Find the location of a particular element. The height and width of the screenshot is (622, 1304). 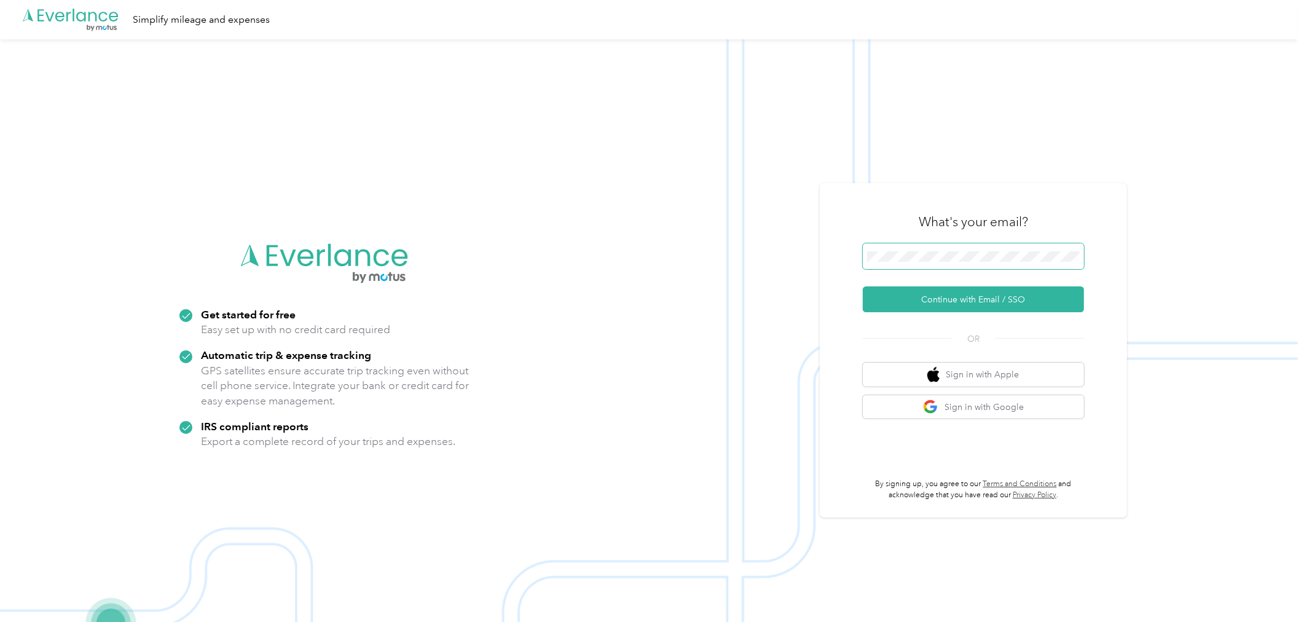

img: google logo is located at coordinates (930, 407).